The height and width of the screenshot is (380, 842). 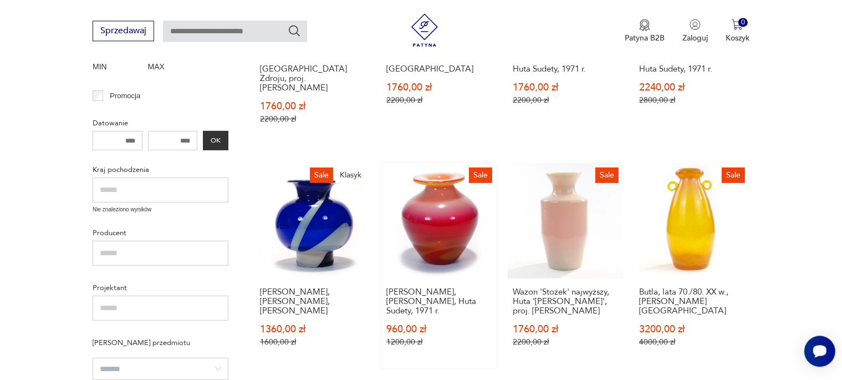 I want to click on p: 960,00 zł, so click(x=439, y=329).